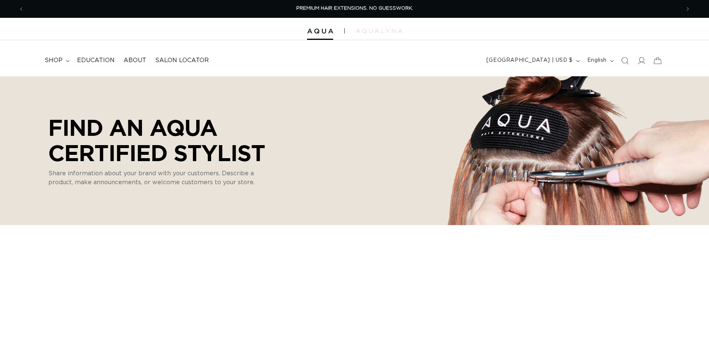  What do you see at coordinates (182, 60) in the screenshot?
I see `span: Salon Locator` at bounding box center [182, 60].